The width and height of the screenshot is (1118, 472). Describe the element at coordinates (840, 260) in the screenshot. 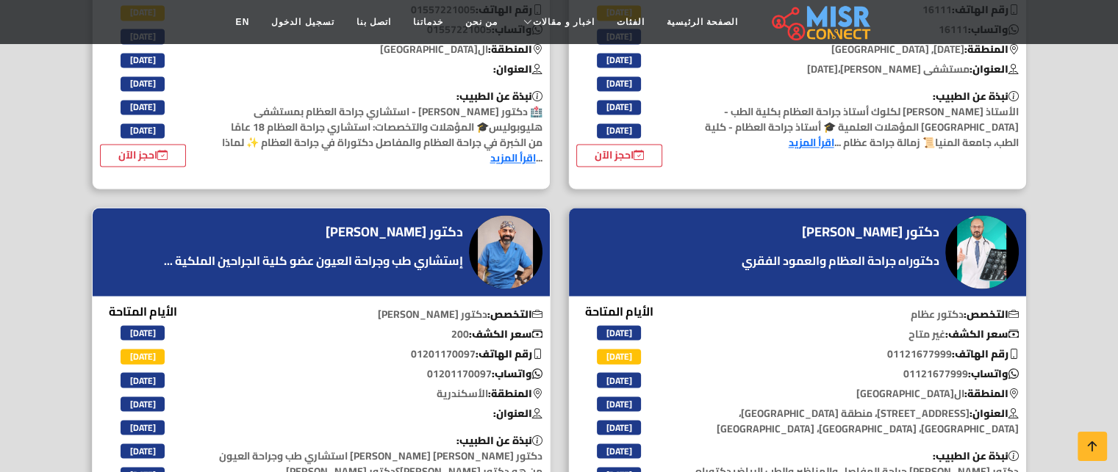

I see `a: دكتوراه جراحة العظام والعمود الفقري` at that location.